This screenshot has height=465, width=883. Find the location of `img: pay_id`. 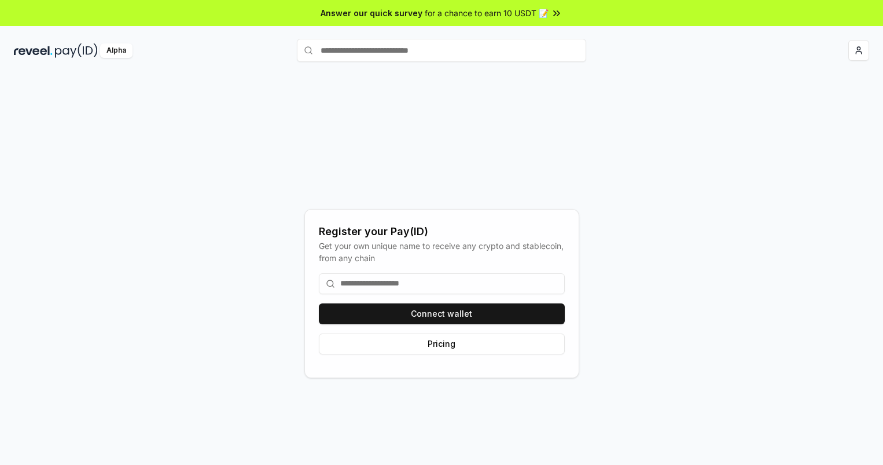

img: pay_id is located at coordinates (76, 50).